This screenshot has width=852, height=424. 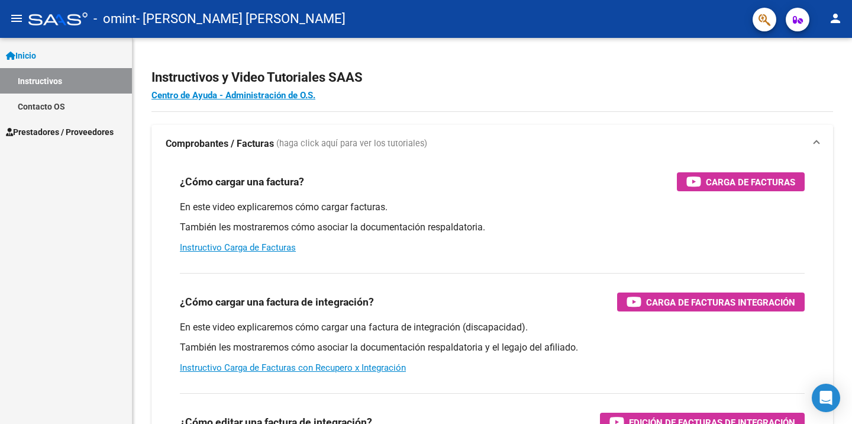 I want to click on span: Carga de Facturas, so click(x=750, y=182).